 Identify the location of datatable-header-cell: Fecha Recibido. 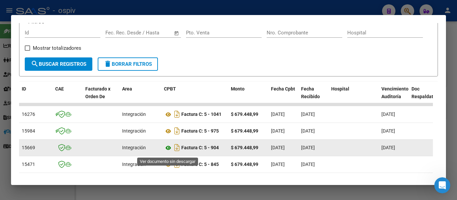
(313, 97).